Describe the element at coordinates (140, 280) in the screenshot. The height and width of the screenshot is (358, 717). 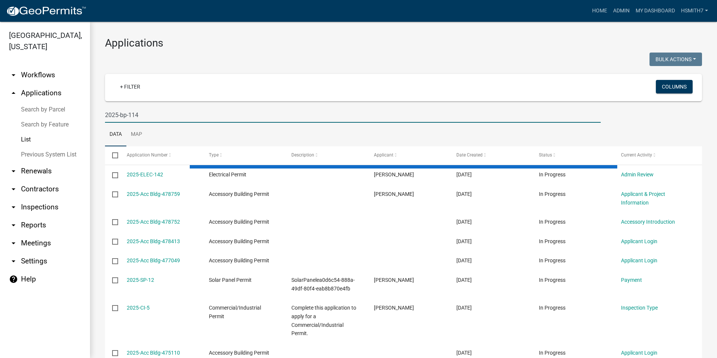
I see `a: 2025-SP-12` at that location.